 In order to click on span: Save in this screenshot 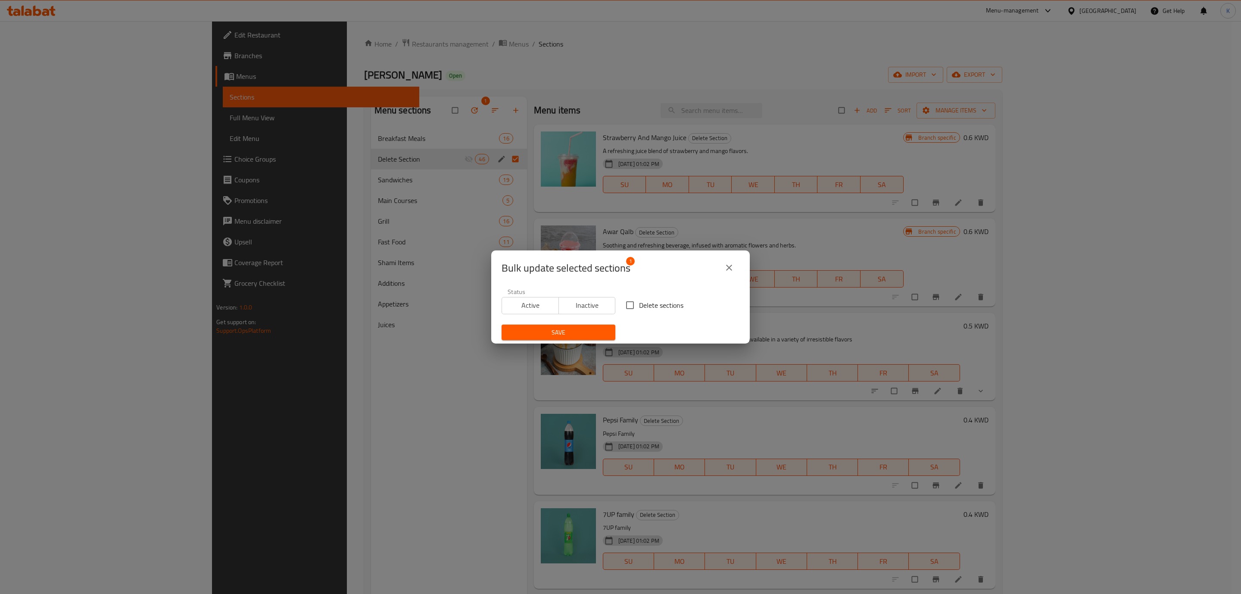, I will do `click(558, 332)`.